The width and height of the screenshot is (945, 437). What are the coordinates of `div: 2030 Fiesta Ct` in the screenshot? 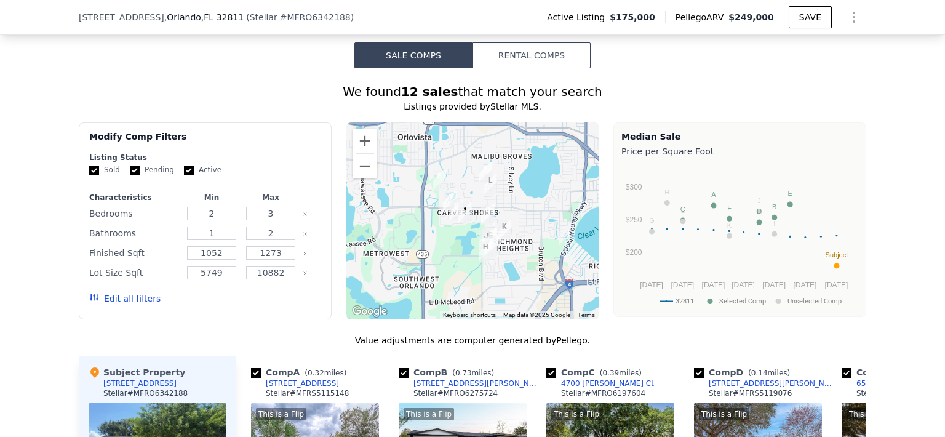 It's located at (490, 239).